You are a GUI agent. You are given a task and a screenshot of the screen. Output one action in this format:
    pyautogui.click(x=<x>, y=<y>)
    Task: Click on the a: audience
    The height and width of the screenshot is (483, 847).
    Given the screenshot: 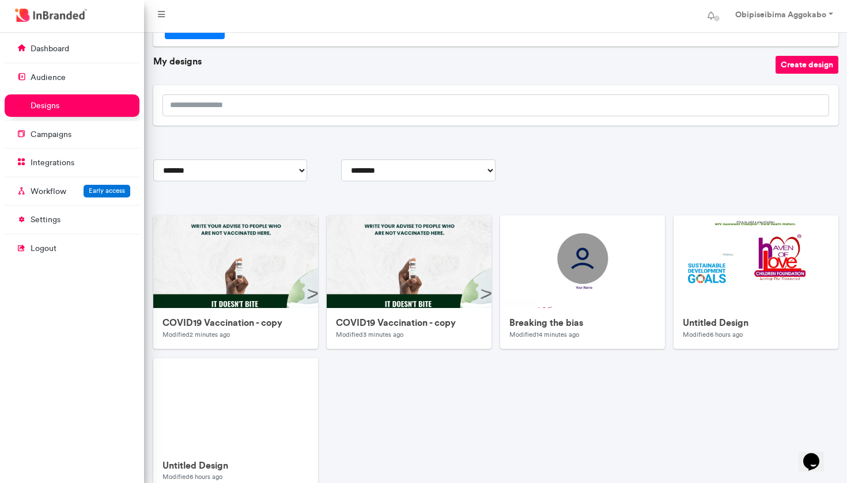 What is the action you would take?
    pyautogui.click(x=72, y=77)
    